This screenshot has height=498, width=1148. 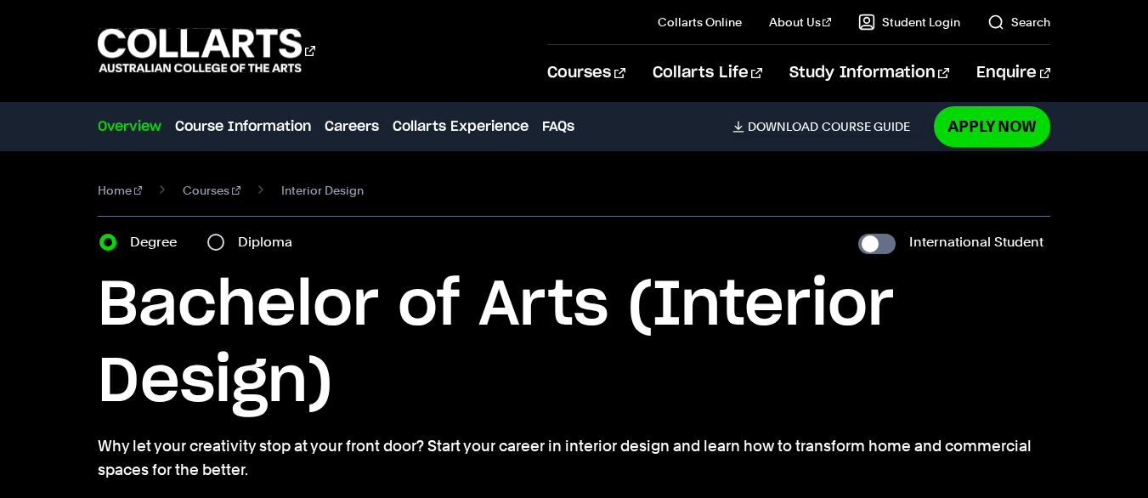 I want to click on span: Download, so click(x=783, y=127).